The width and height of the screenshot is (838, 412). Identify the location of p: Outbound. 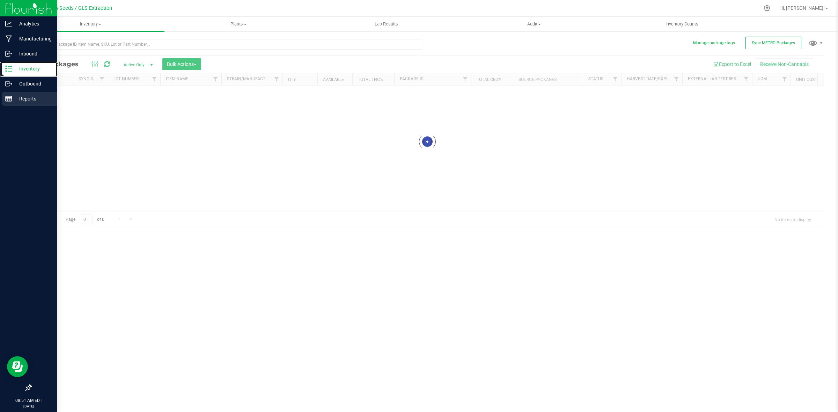
(33, 84).